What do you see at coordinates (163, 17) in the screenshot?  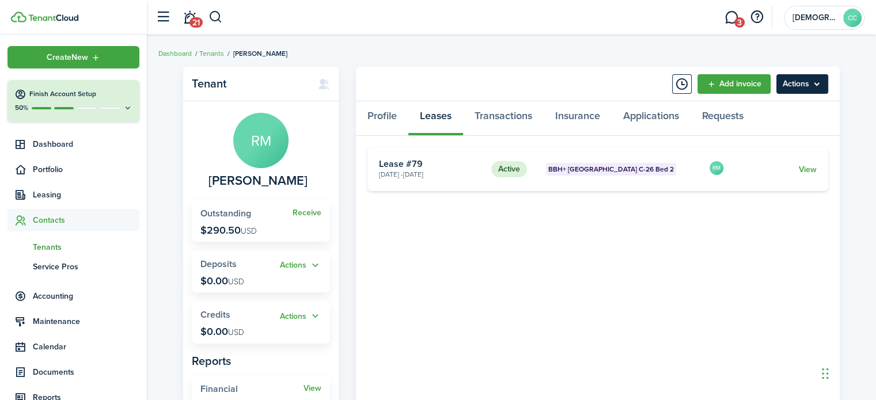 I see `button: Open sidebar` at bounding box center [163, 17].